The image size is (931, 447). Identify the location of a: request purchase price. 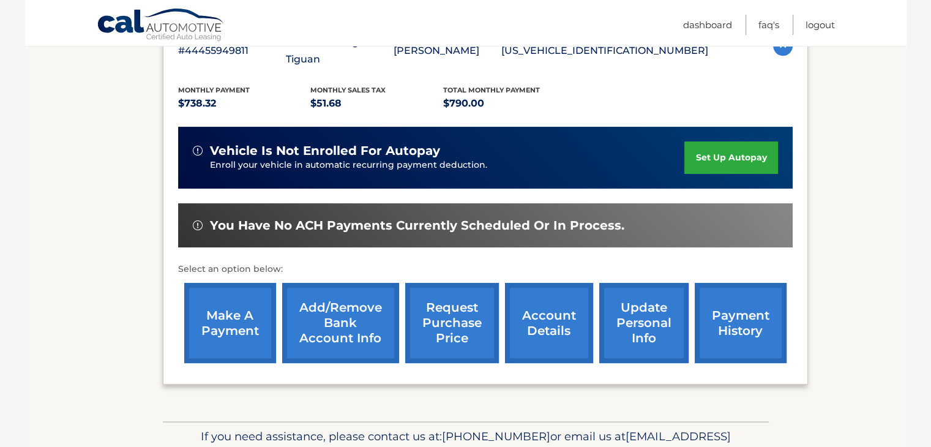
(452, 323).